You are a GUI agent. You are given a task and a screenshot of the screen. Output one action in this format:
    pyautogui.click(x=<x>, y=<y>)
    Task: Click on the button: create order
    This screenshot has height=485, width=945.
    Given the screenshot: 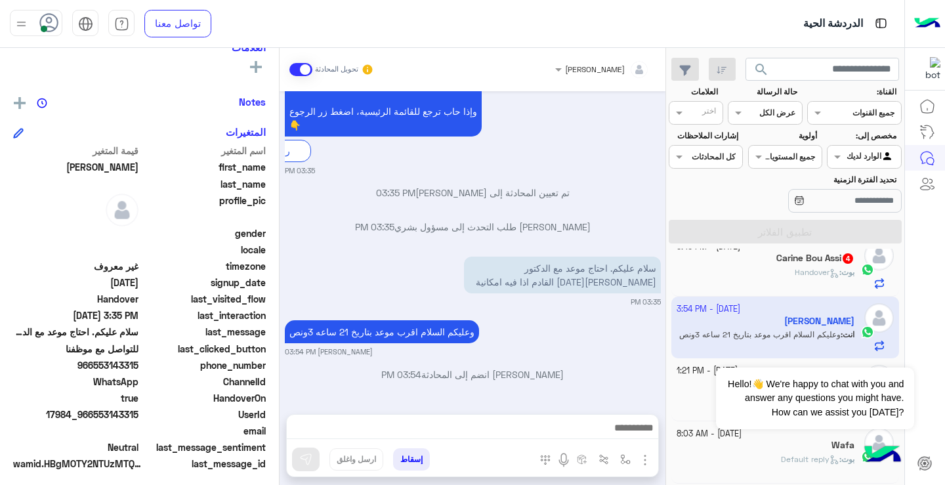 What is the action you would take?
    pyautogui.click(x=582, y=459)
    